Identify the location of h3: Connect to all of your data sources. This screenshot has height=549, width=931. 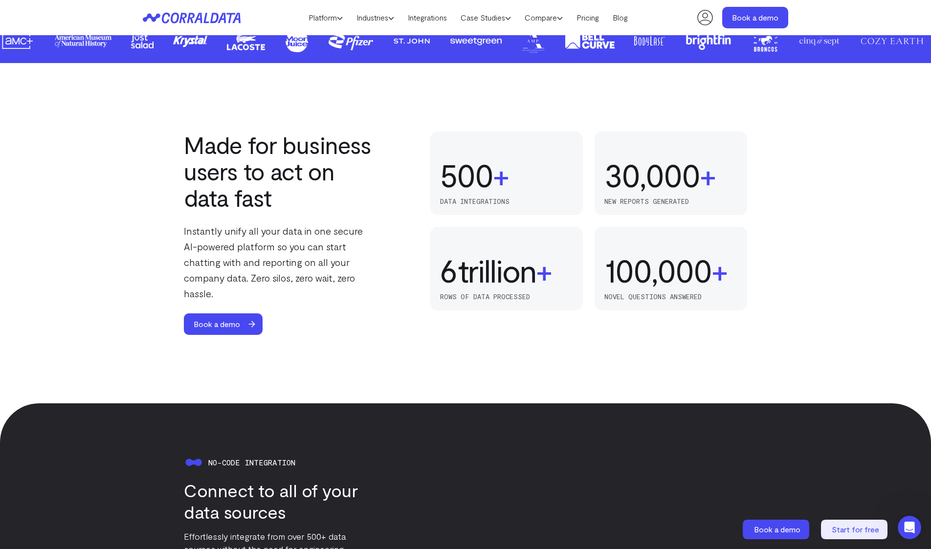
(281, 501).